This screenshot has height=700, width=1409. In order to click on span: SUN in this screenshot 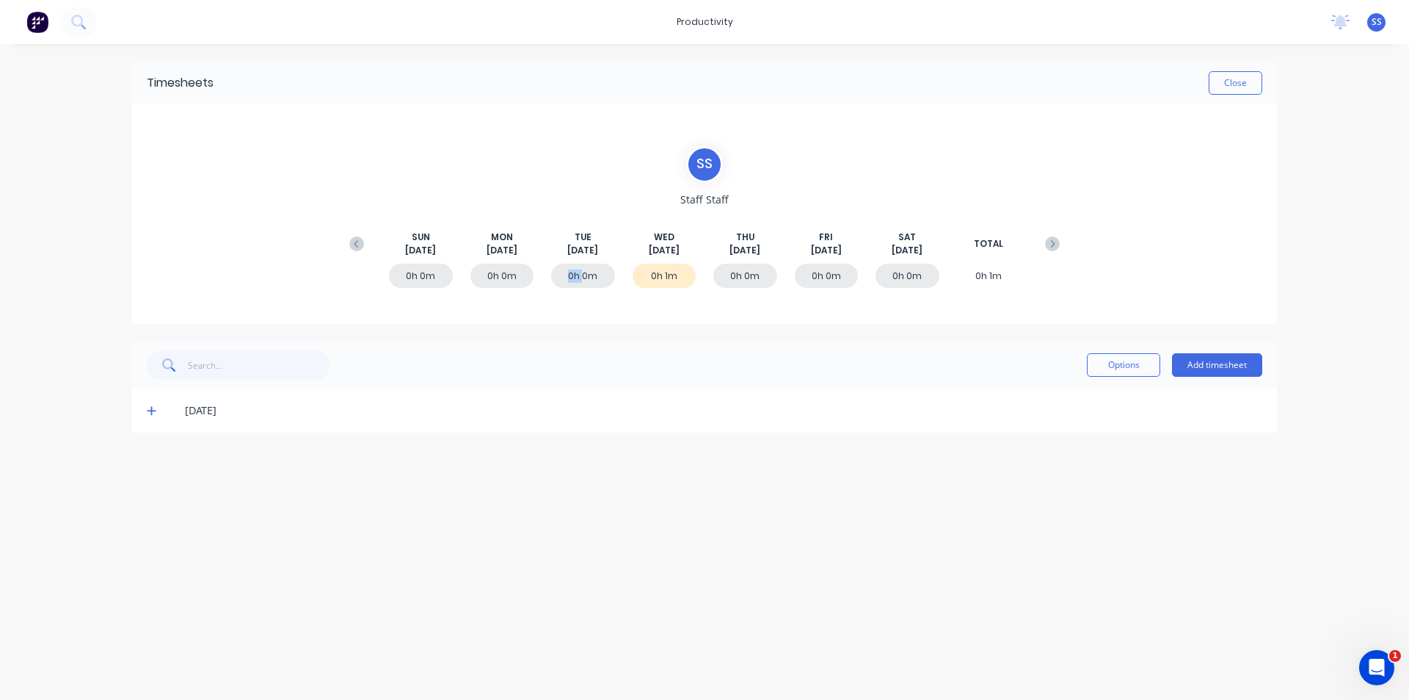, I will do `click(421, 237)`.